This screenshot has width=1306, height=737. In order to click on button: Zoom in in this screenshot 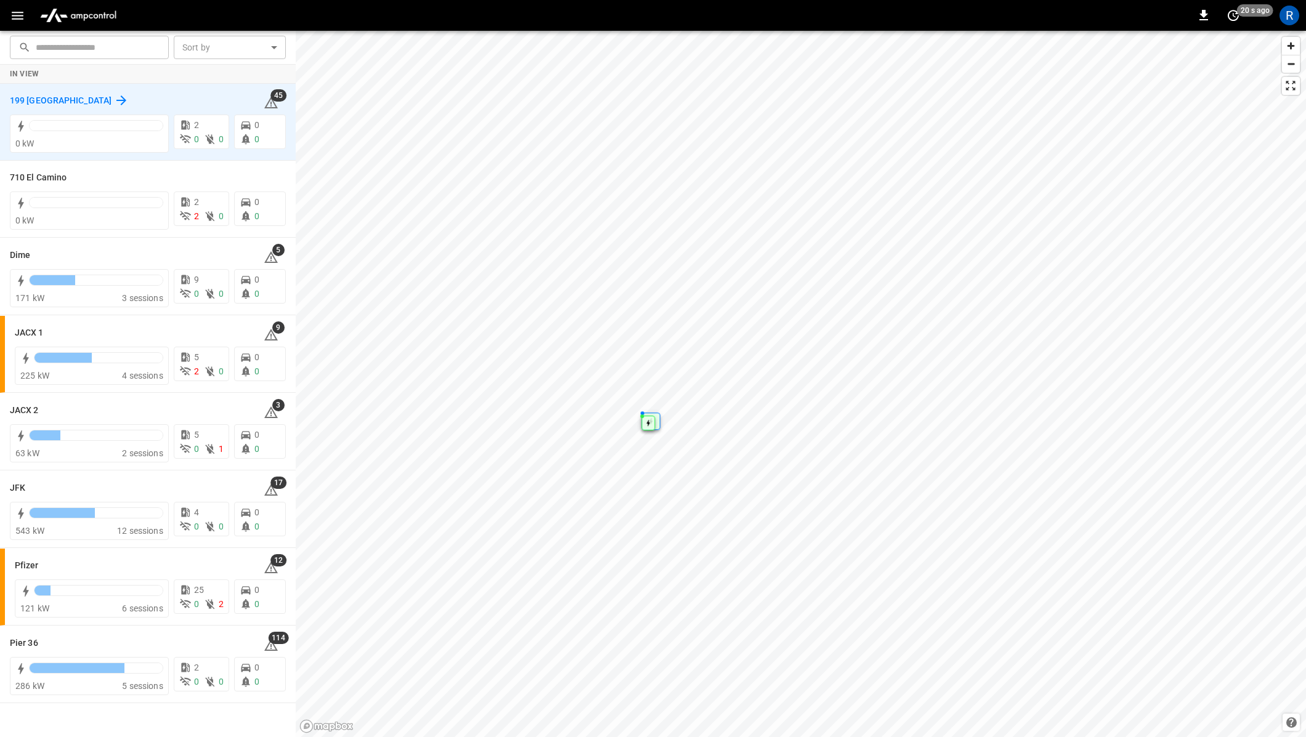, I will do `click(1290, 46)`.